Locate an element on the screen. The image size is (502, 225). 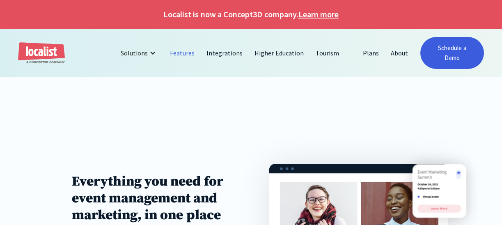
a: About is located at coordinates (399, 53).